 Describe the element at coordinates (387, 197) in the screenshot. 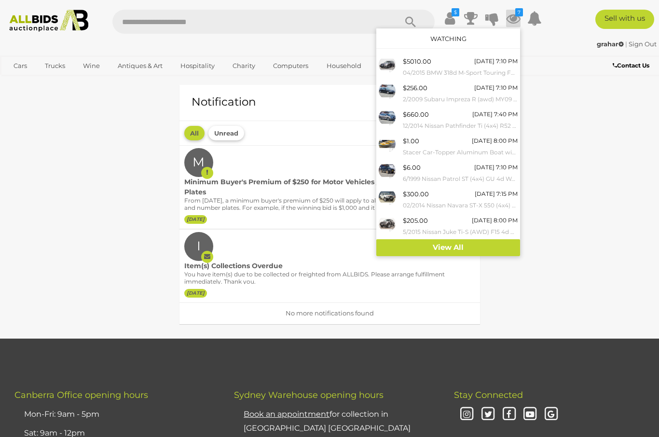

I see `img: 54621-1a_ex.jpg` at that location.